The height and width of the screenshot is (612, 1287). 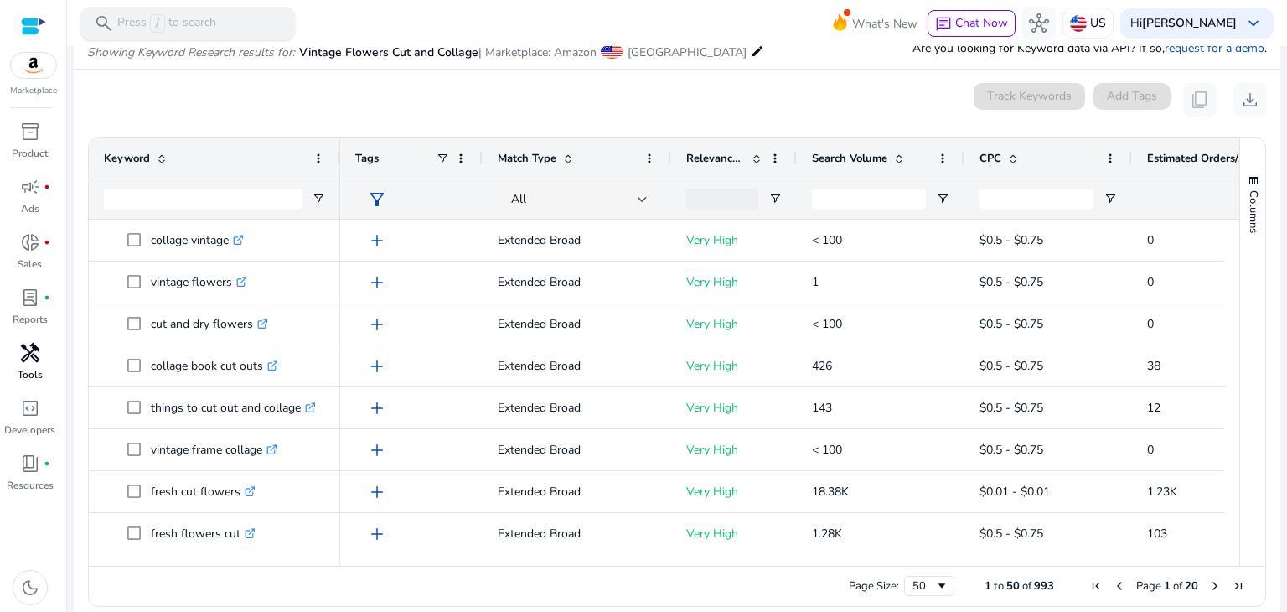 What do you see at coordinates (991, 158) in the screenshot?
I see `span: CPC` at bounding box center [991, 158].